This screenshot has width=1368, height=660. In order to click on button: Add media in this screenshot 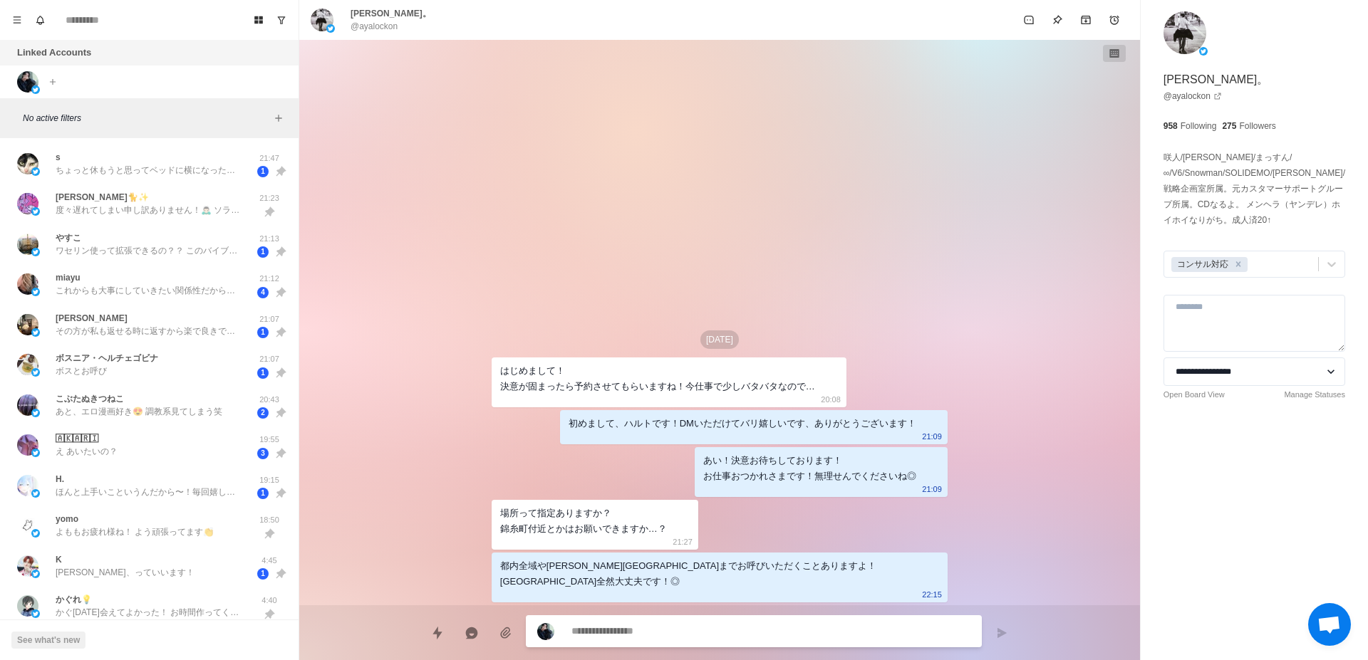, I will do `click(506, 633)`.